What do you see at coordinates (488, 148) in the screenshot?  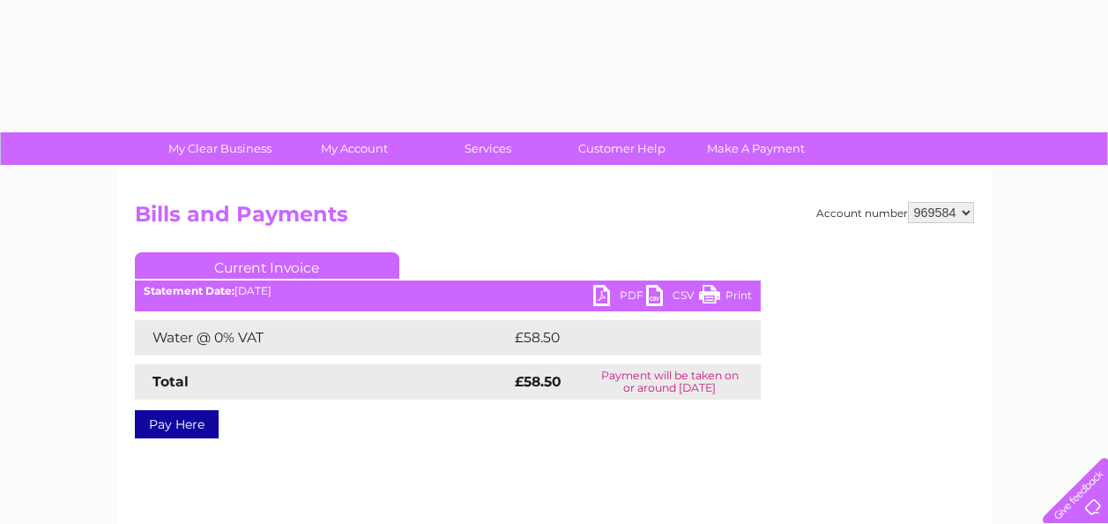 I see `a: Services` at bounding box center [488, 148].